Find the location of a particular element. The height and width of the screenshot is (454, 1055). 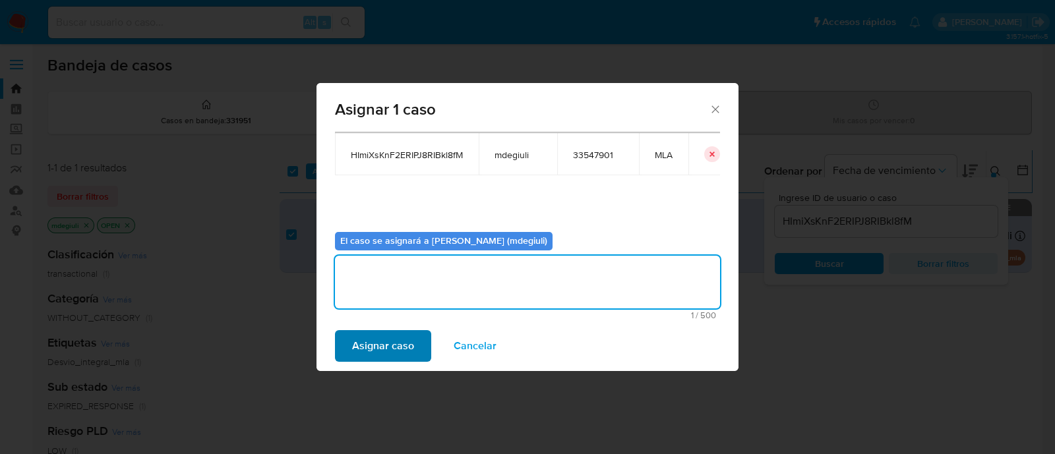

div: assign-modal is located at coordinates (527, 227).